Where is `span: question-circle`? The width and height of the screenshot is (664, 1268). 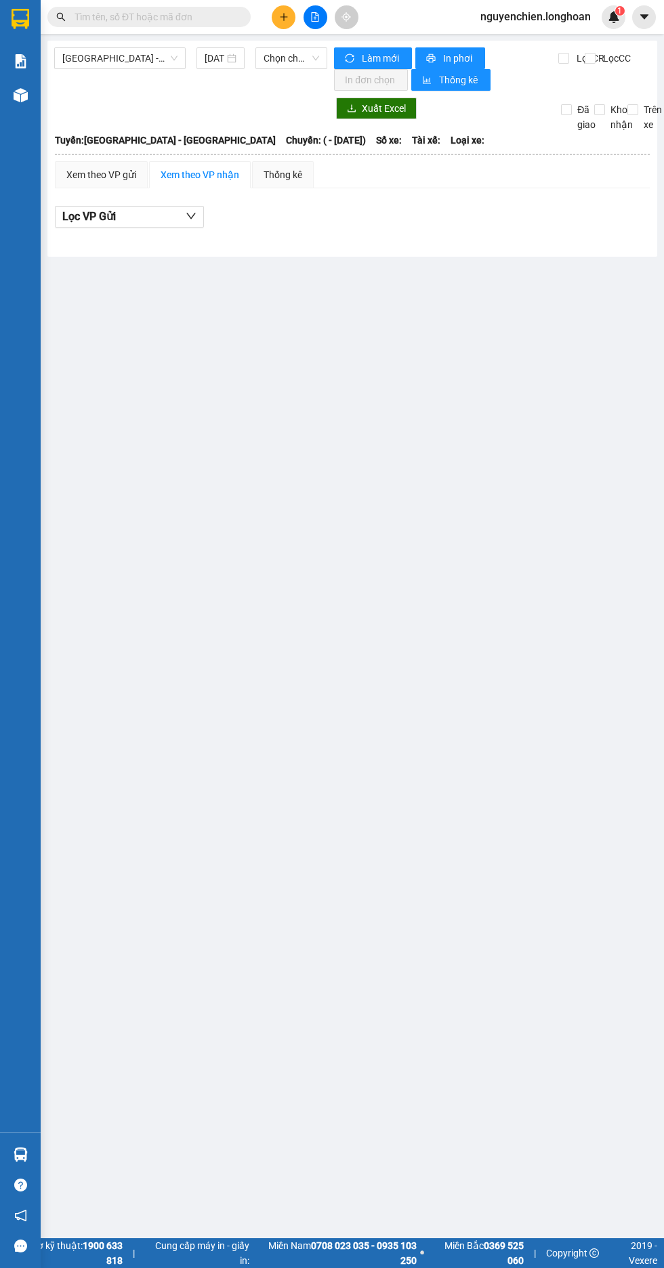 span: question-circle is located at coordinates (20, 1185).